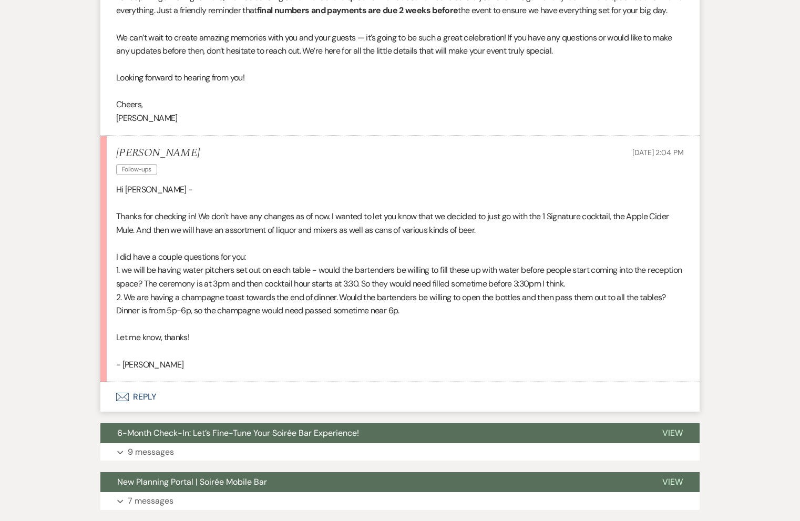 This screenshot has height=521, width=800. Describe the element at coordinates (400, 105) in the screenshot. I see `p: Cheers,` at that location.